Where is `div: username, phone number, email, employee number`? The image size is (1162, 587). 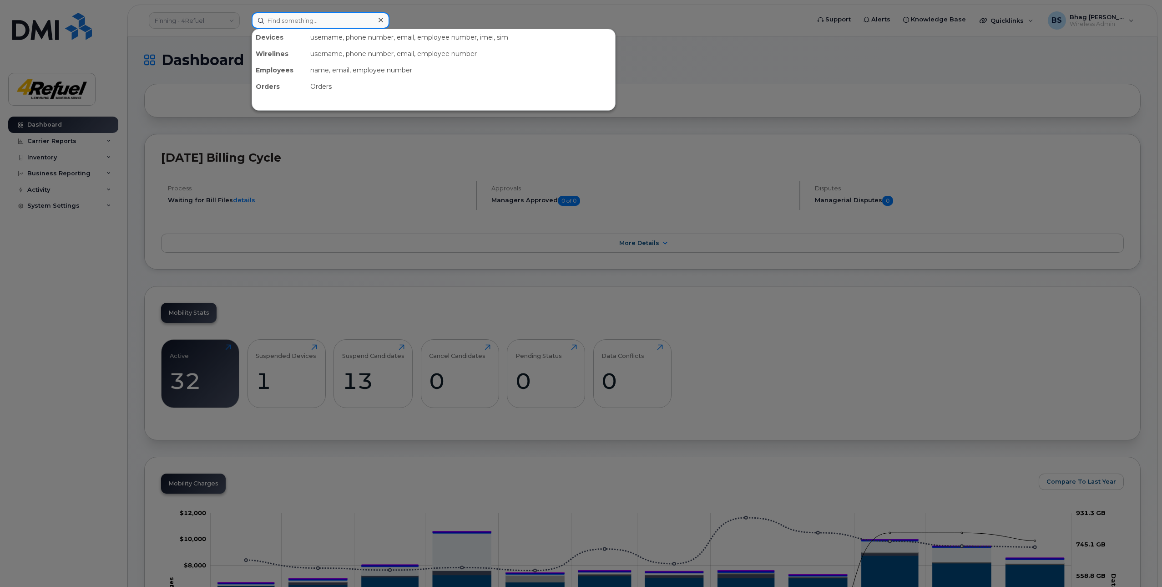 div: username, phone number, email, employee number is located at coordinates (461, 54).